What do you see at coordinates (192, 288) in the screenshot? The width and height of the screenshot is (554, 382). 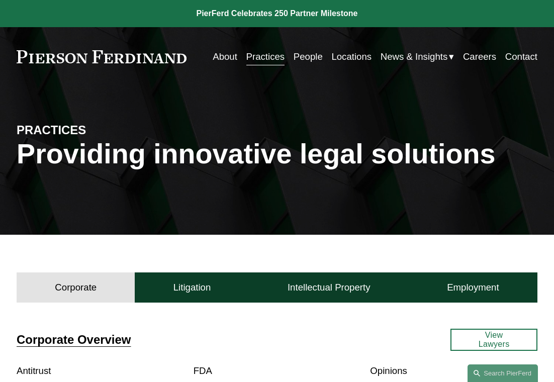 I see `h4: Litigation` at bounding box center [192, 288].